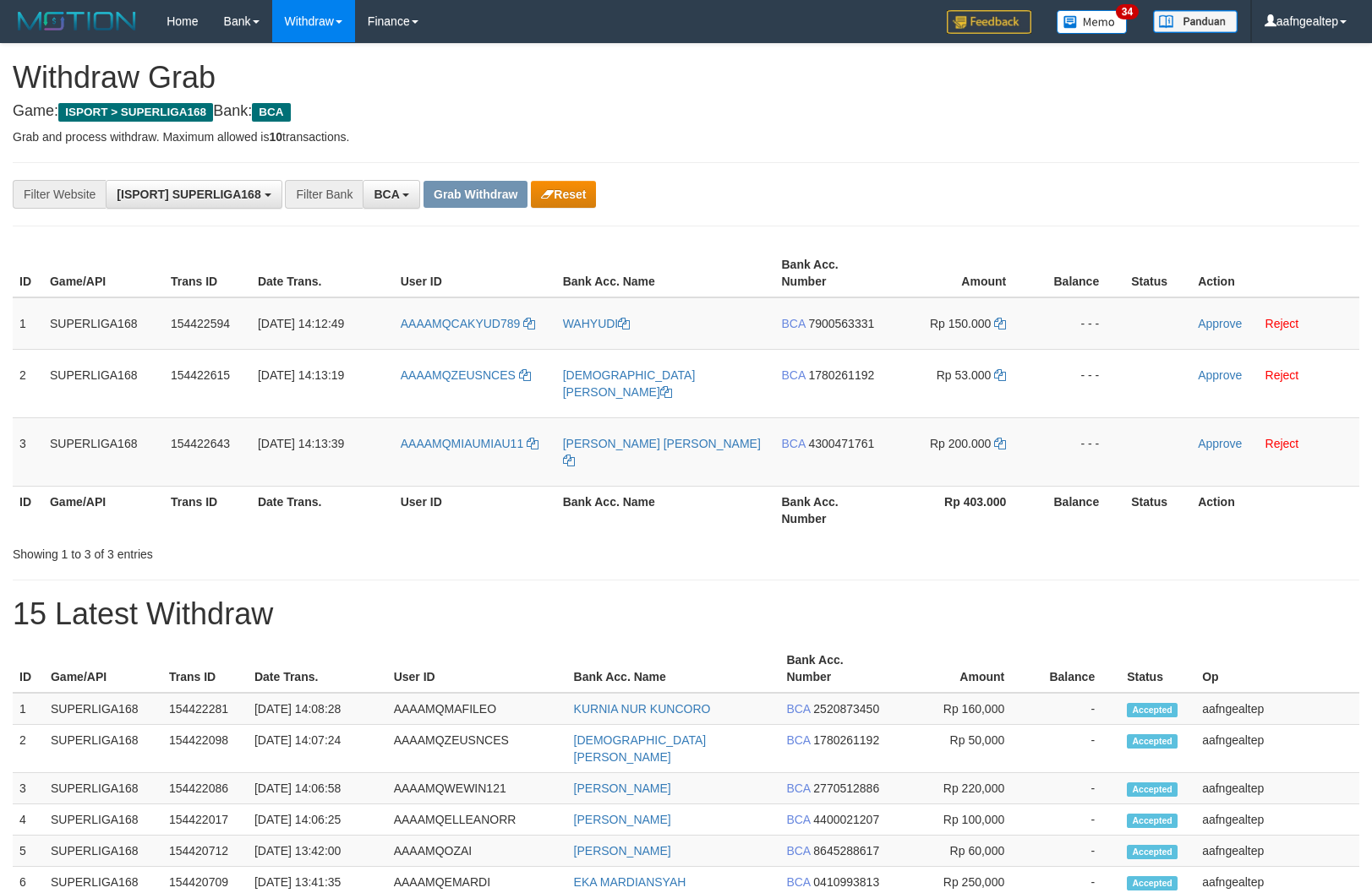 The image size is (1372, 893). What do you see at coordinates (1152, 742) in the screenshot?
I see `span: Accepted` at bounding box center [1152, 742].